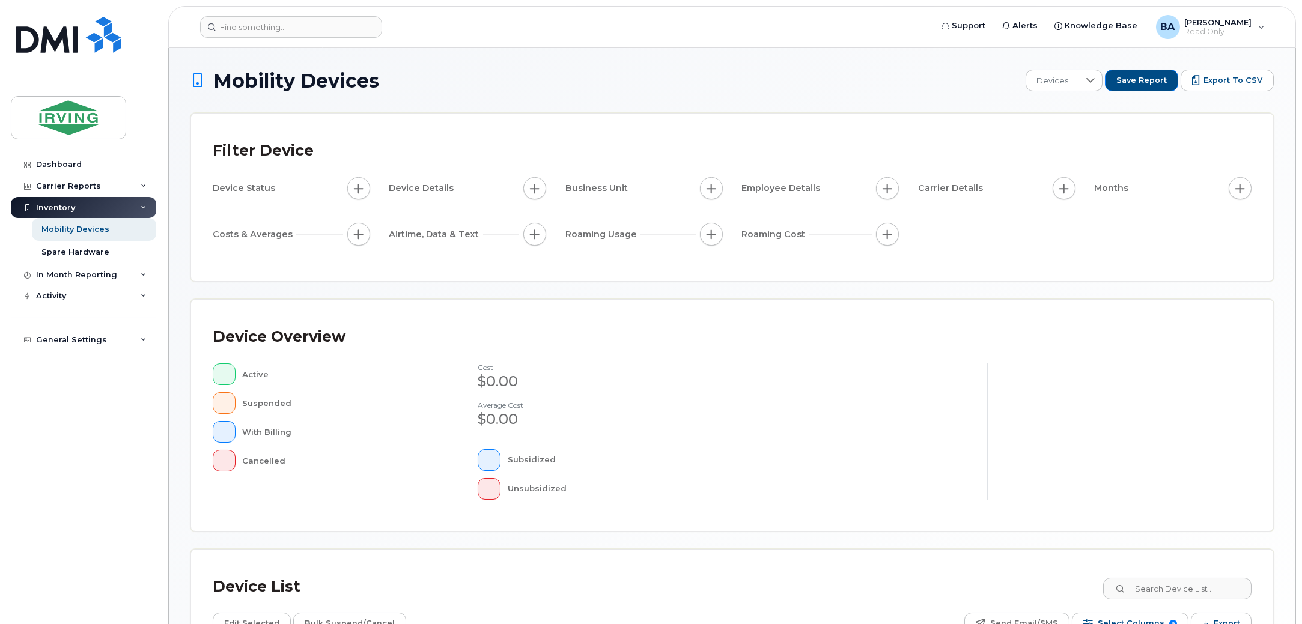 The image size is (1302, 624). I want to click on span: Roaming Usage, so click(603, 234).